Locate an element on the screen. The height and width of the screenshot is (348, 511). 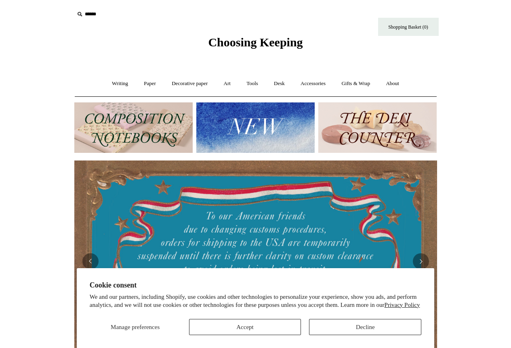
a: Art is located at coordinates (227, 84).